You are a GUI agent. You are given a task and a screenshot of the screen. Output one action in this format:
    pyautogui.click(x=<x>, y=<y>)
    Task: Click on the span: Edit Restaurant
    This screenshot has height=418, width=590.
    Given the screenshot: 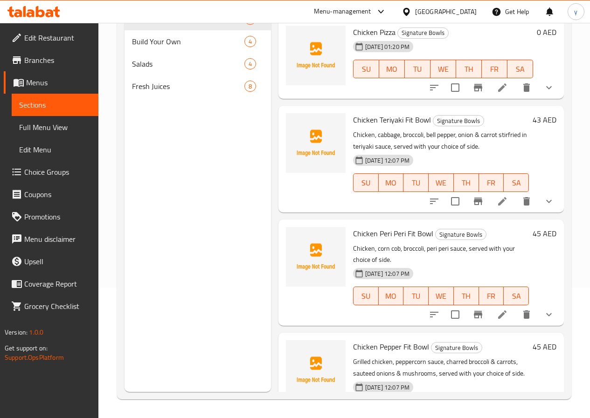 What is the action you would take?
    pyautogui.click(x=57, y=38)
    